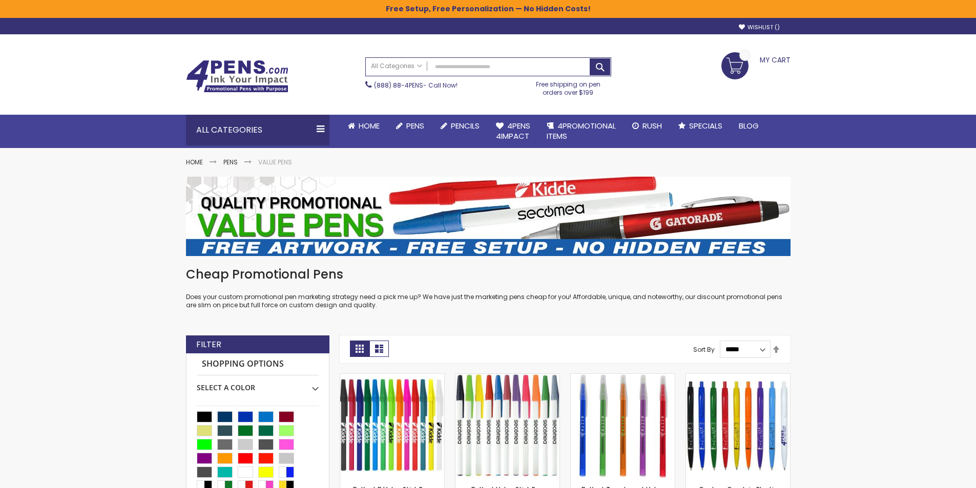 The image size is (976, 488). I want to click on span: - Call Now!, so click(415, 85).